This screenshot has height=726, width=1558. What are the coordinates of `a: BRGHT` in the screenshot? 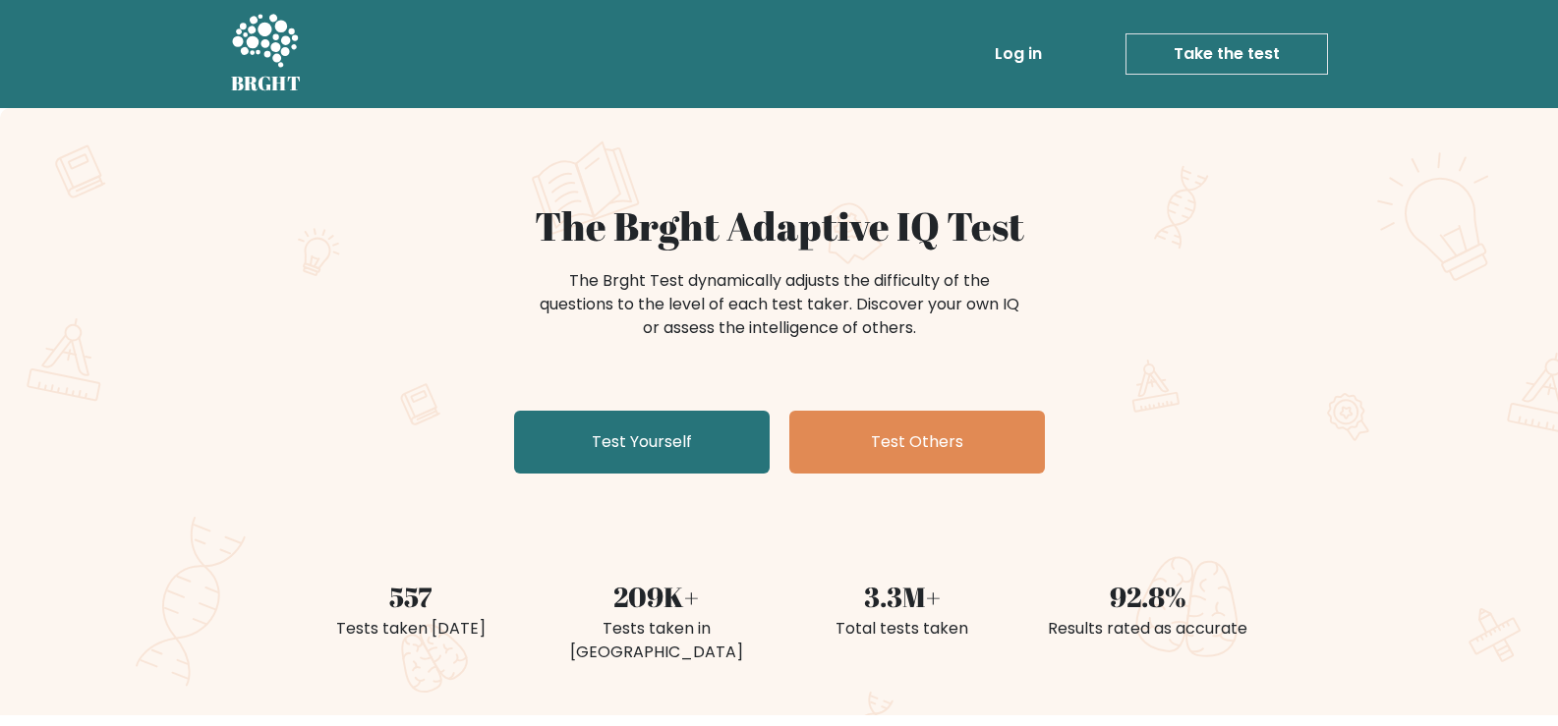 It's located at (266, 54).